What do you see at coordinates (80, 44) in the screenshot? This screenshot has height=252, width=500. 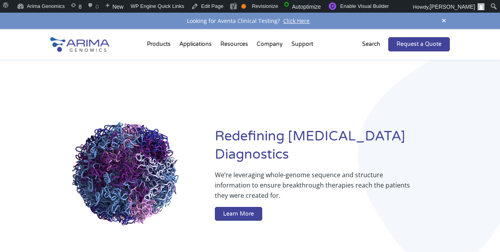 I see `img: Arima-Genomics-logo` at bounding box center [80, 44].